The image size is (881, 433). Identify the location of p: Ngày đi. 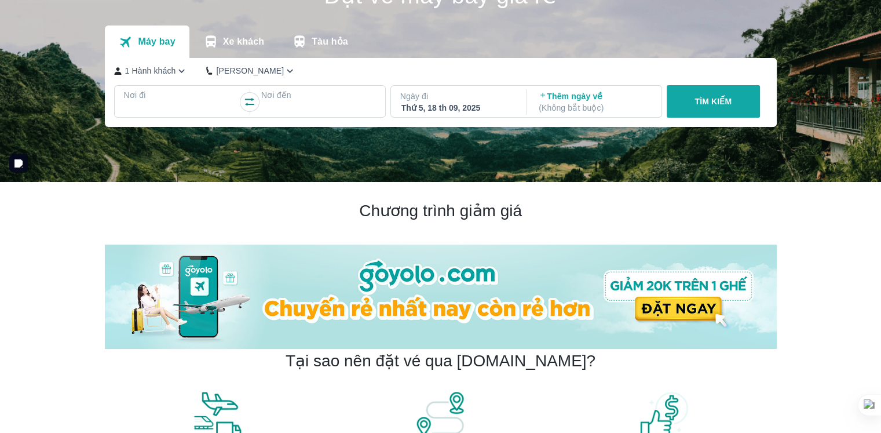
(458, 96).